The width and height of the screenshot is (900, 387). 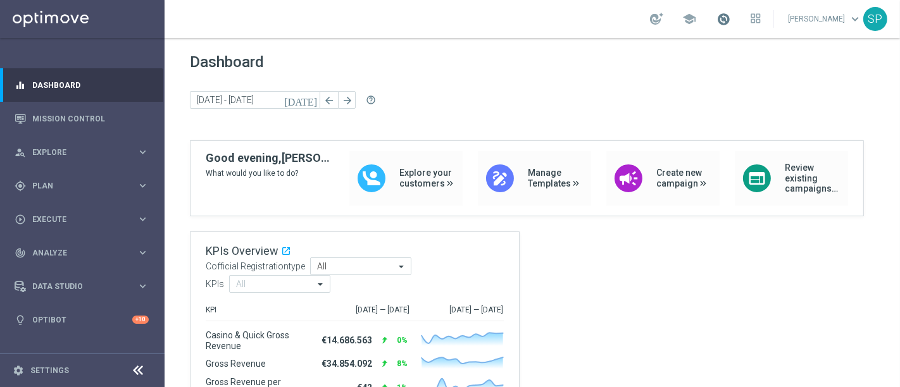 I want to click on i: equalizer, so click(x=20, y=85).